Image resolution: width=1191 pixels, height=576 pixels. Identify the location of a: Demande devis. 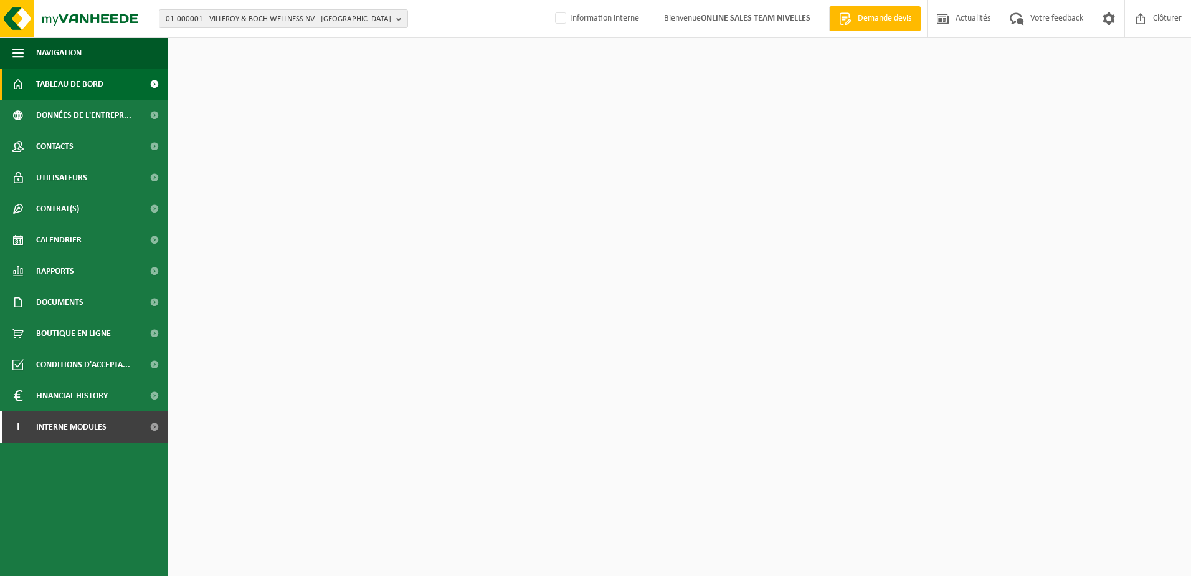
(875, 19).